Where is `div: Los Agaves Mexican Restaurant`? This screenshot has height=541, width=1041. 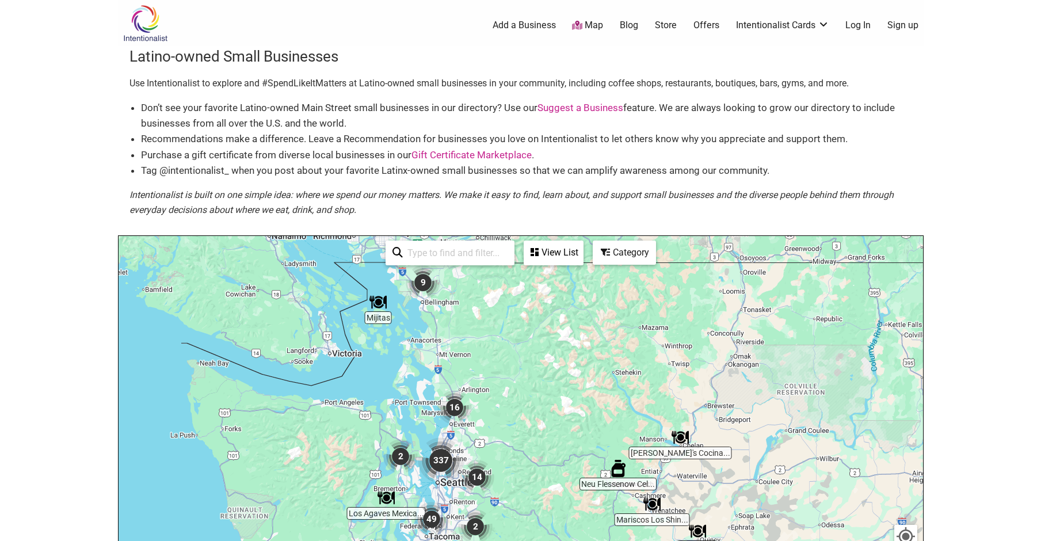 div: Los Agaves Mexican Restaurant is located at coordinates (386, 498).